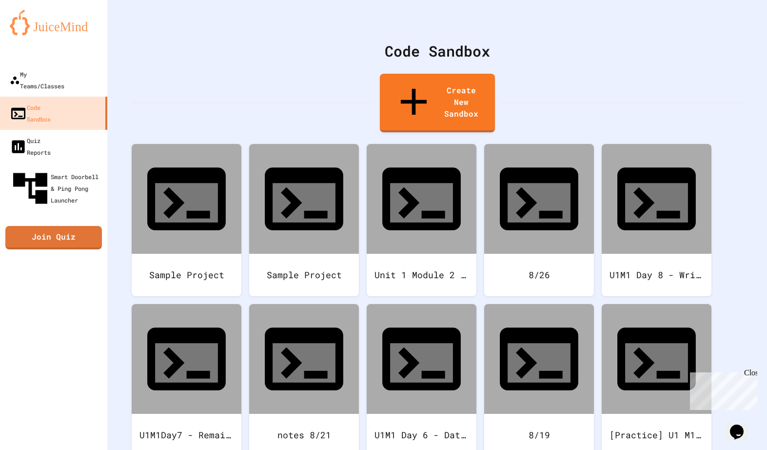 Image resolution: width=767 pixels, height=450 pixels. What do you see at coordinates (438, 103) in the screenshot?
I see `a: Create New Sandbox` at bounding box center [438, 103].